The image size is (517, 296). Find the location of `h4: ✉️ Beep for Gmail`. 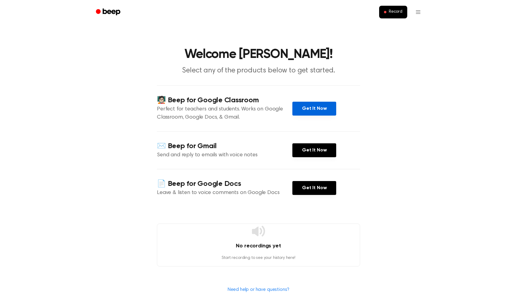

h4: ✉️ Beep for Gmail is located at coordinates (225, 146).